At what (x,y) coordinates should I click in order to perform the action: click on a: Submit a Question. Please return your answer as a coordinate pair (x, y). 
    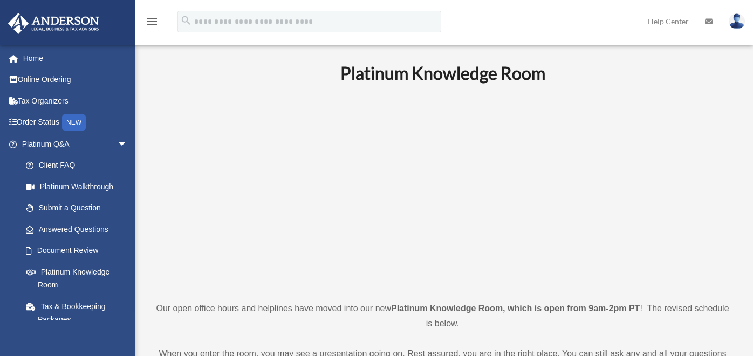
    Looking at the image, I should click on (79, 208).